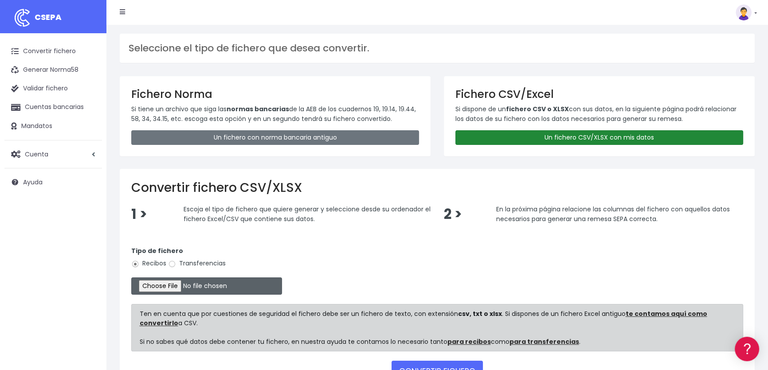 Image resolution: width=768 pixels, height=370 pixels. I want to click on a: General, so click(89, 197).